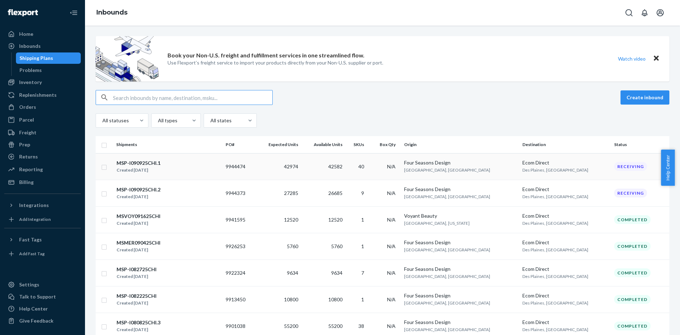 This screenshot has height=335, width=680. I want to click on button: Help Center, so click(668, 168).